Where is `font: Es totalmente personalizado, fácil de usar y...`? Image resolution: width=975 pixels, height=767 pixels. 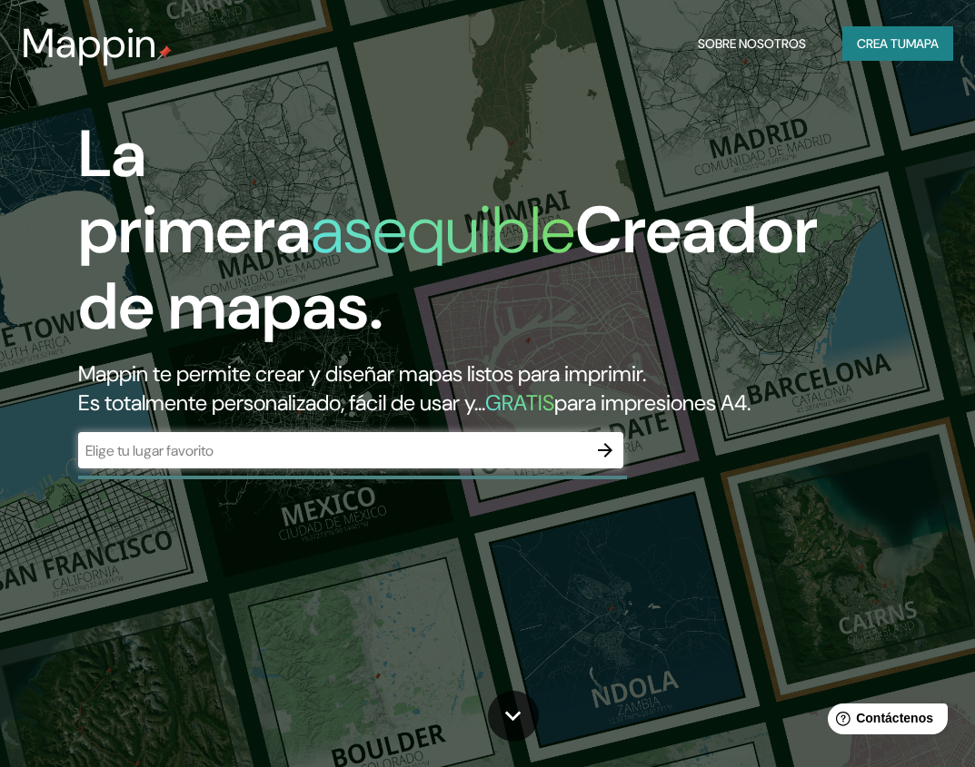 font: Es totalmente personalizado, fácil de usar y... is located at coordinates (282, 402).